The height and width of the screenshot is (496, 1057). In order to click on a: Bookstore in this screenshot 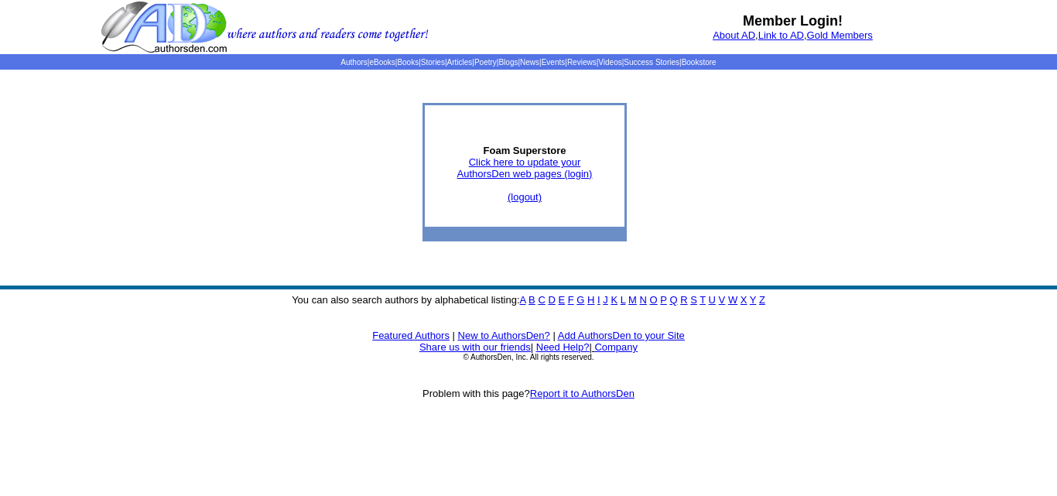, I will do `click(699, 62)`.